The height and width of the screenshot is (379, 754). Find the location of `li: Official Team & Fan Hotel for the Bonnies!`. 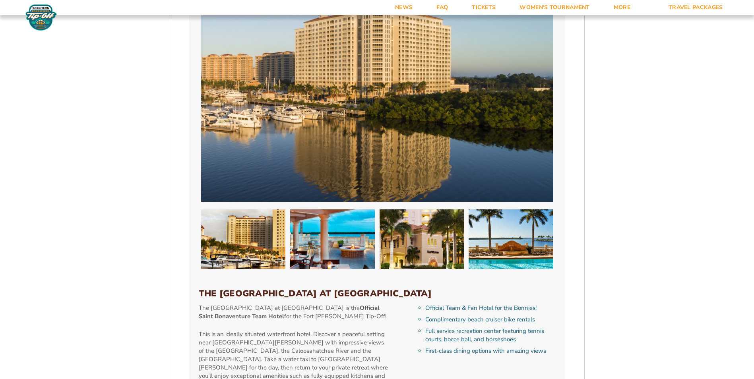

li: Official Team & Fan Hotel for the Bonnies! is located at coordinates (490, 308).